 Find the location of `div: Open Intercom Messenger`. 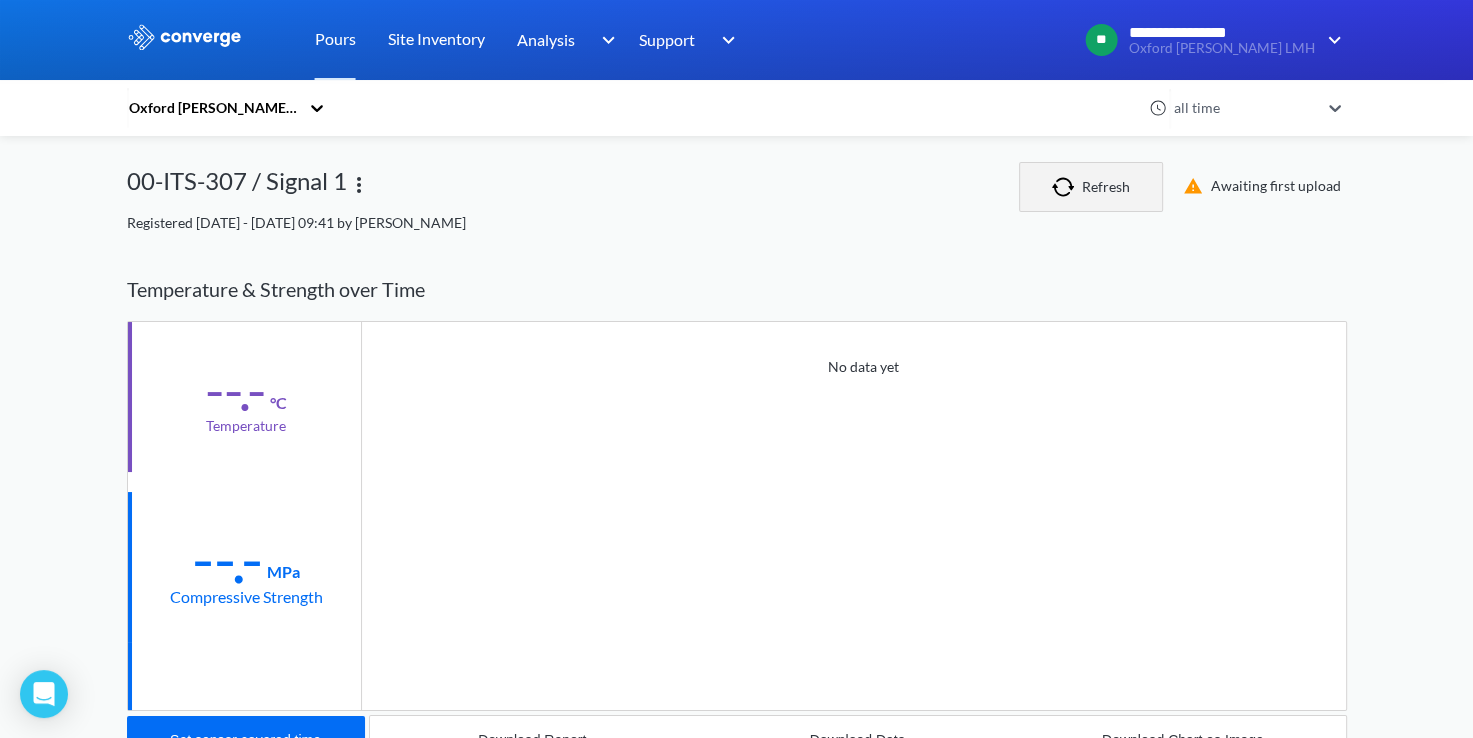

div: Open Intercom Messenger is located at coordinates (44, 694).